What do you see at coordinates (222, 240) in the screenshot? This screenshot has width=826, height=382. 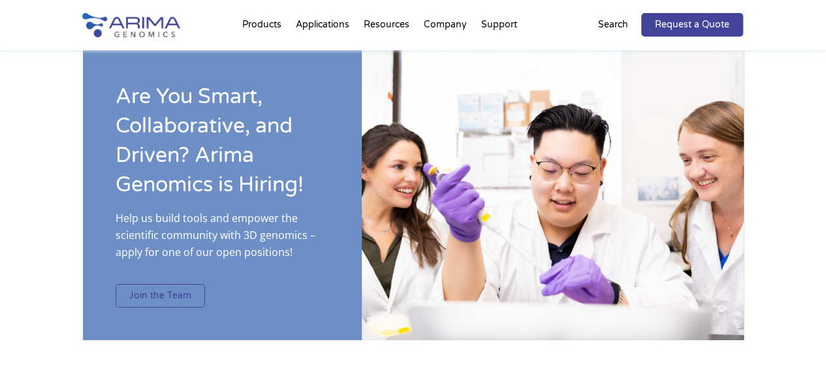 I see `p: Help us build tools and empower the scientific community with 3D genomics – apply for one of our ...` at bounding box center [222, 240].